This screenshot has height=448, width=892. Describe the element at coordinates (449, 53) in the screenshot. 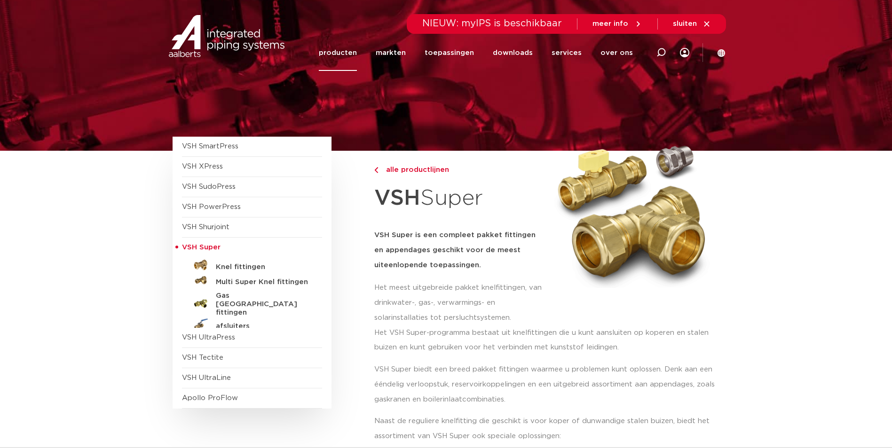

I see `a: toepassingen` at that location.